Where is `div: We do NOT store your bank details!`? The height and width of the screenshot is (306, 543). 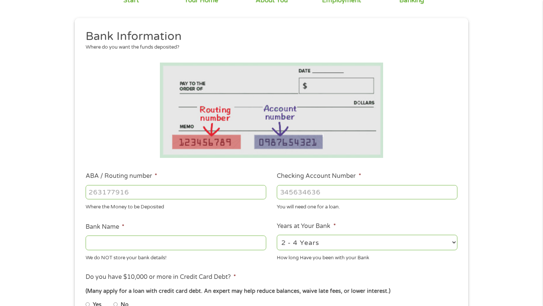 div: We do NOT store your bank details! is located at coordinates (176, 256).